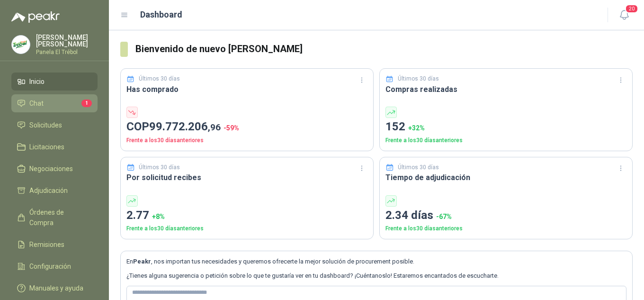  Describe the element at coordinates (416, 128) in the screenshot. I see `span: + 32 %` at that location.